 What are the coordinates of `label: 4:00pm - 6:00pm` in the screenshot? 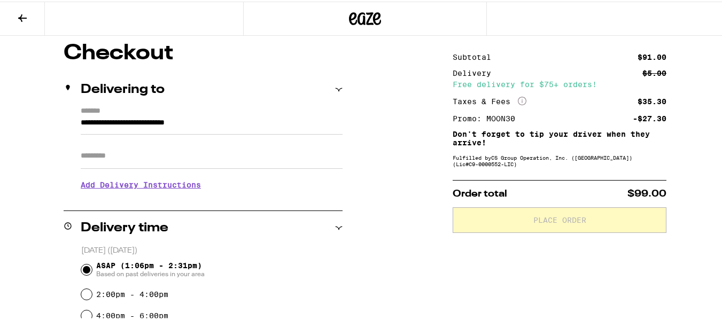 It's located at (132, 314).